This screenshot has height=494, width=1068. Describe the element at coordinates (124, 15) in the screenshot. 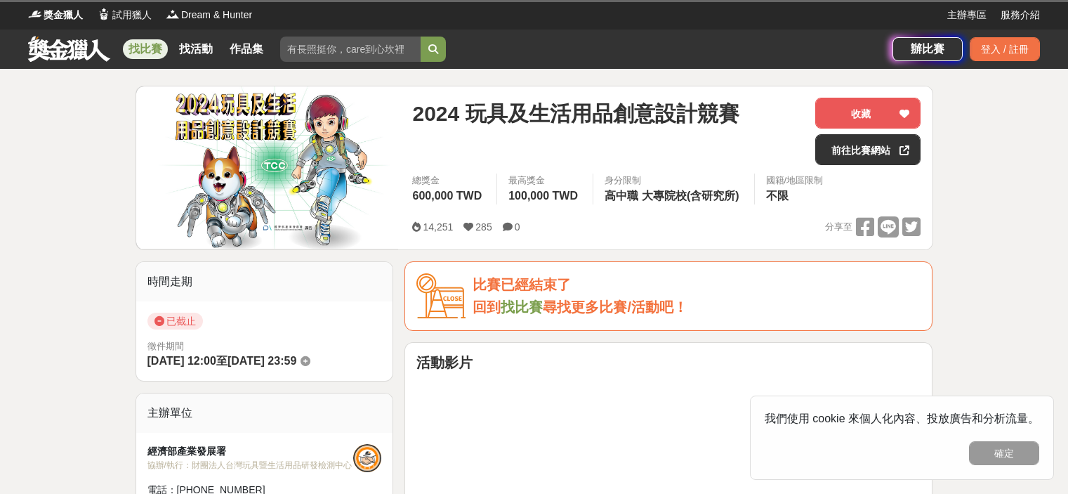

I see `a: Logo試用獵人` at that location.